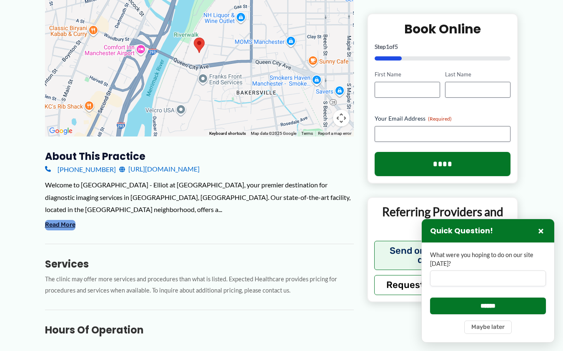 Image resolution: width=563 pixels, height=351 pixels. I want to click on h3: Hours of Operation, so click(199, 329).